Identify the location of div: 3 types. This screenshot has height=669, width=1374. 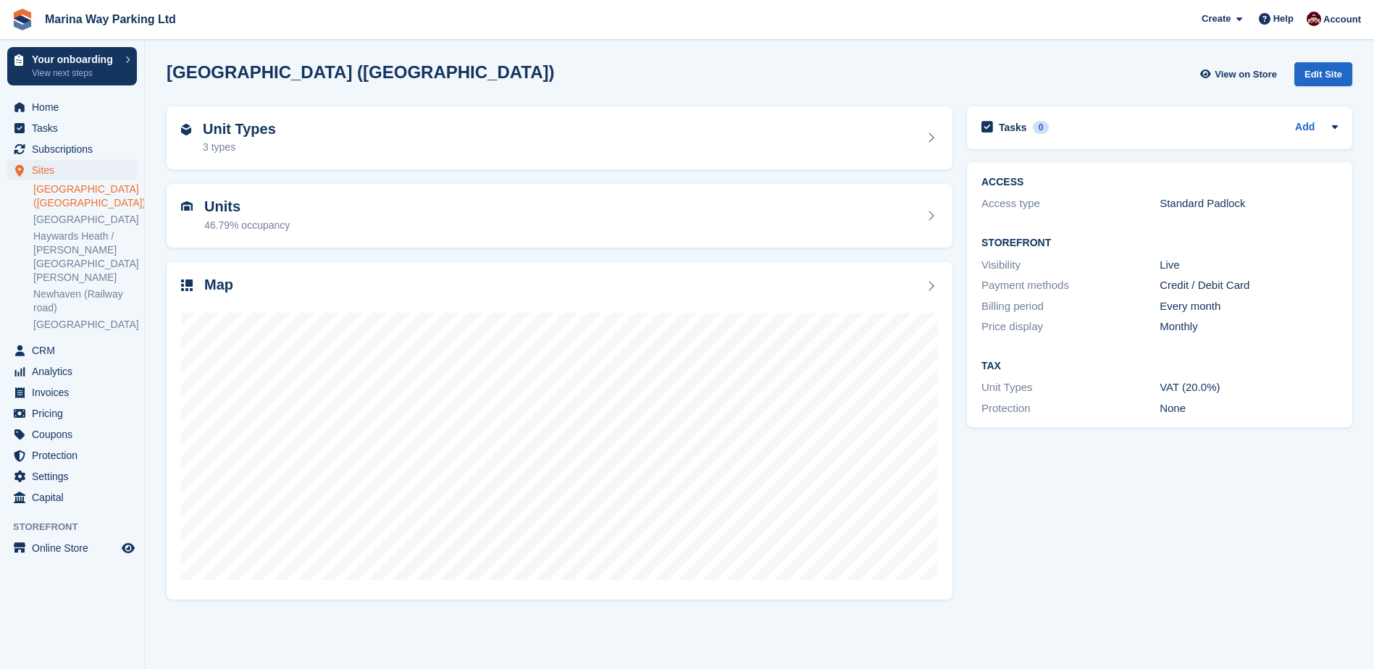
(239, 147).